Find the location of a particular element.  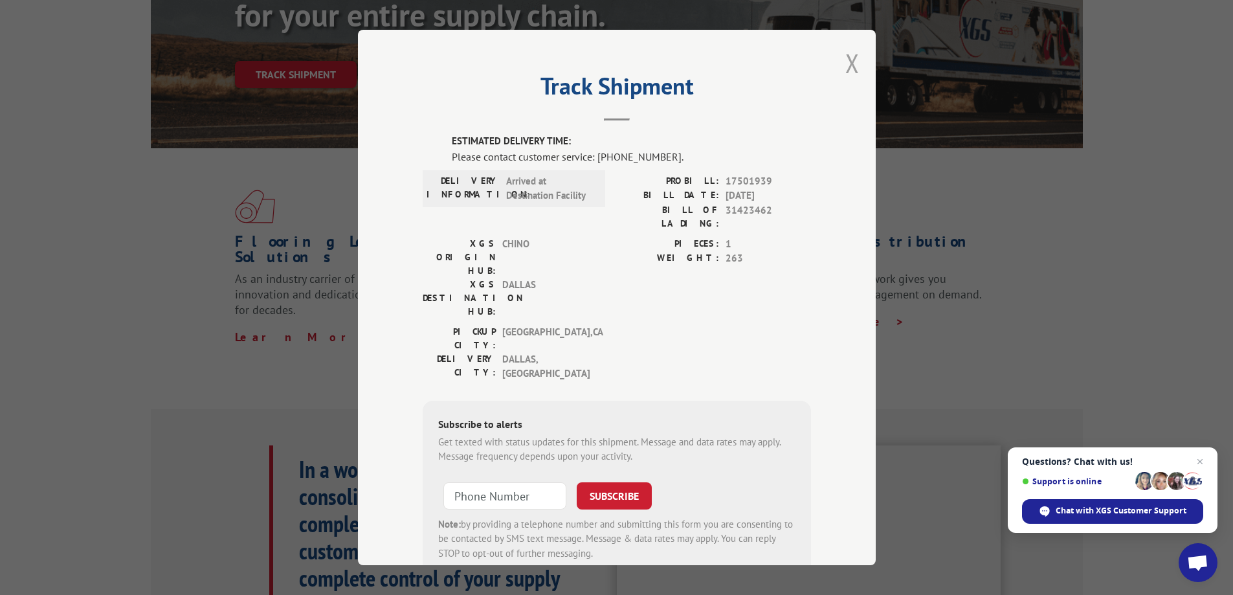

button: SUBSCRIBE is located at coordinates (614, 496).